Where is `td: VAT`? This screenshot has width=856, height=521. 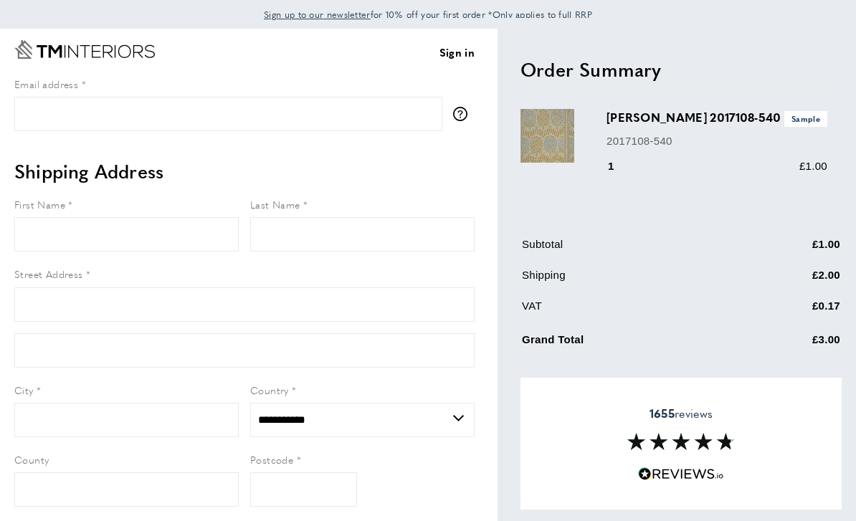 td: VAT is located at coordinates (631, 311).